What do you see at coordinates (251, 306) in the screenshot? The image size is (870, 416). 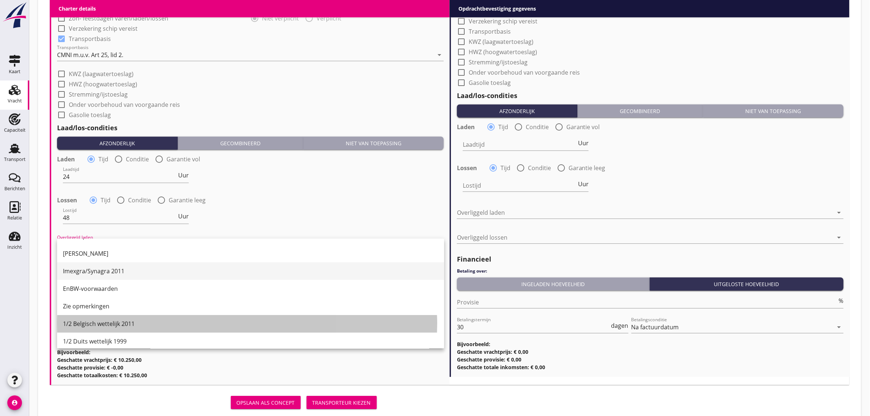 I see `div: Zie opmerkingen` at bounding box center [251, 306].